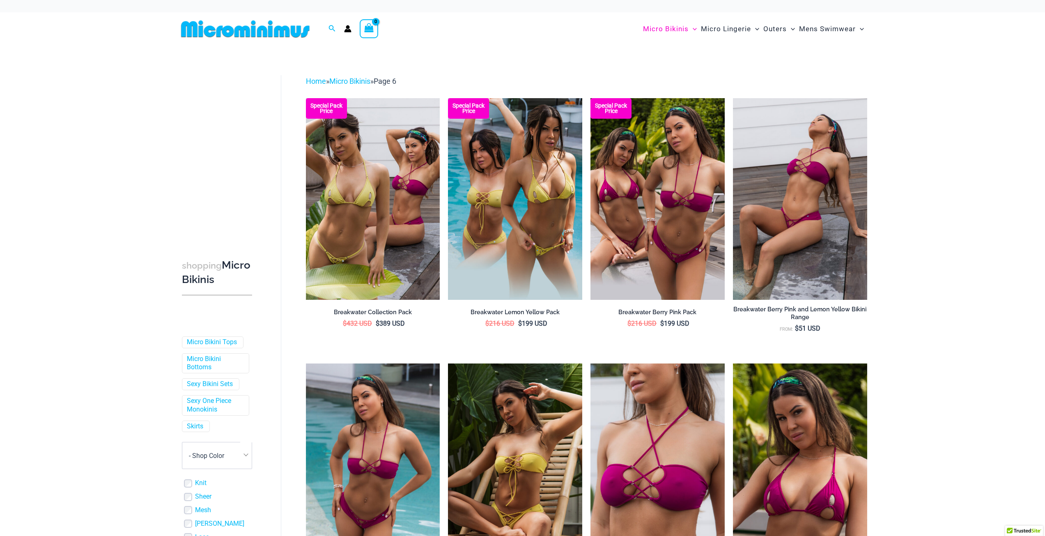 This screenshot has width=1045, height=536. What do you see at coordinates (726, 29) in the screenshot?
I see `span: Micro Lingerie` at bounding box center [726, 29].